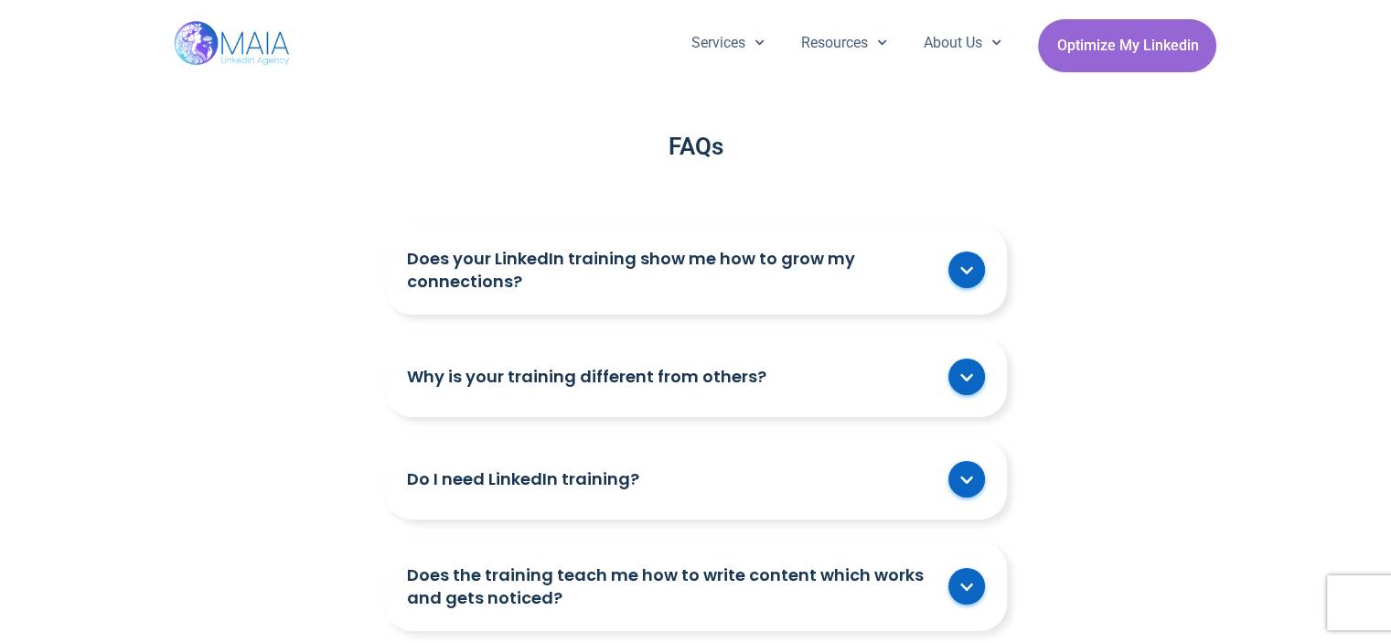 This screenshot has height=643, width=1391. I want to click on a: Why is your training different from others?, so click(673, 376).